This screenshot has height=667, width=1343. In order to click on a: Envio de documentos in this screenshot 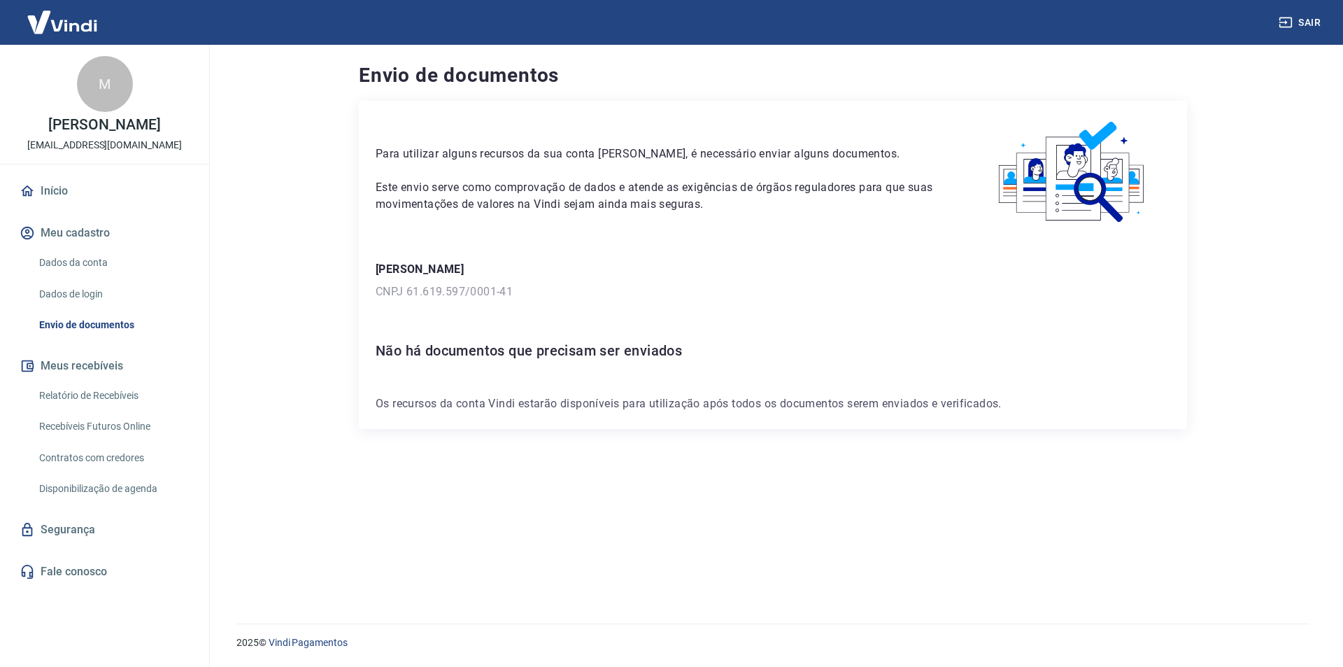, I will do `click(113, 325)`.